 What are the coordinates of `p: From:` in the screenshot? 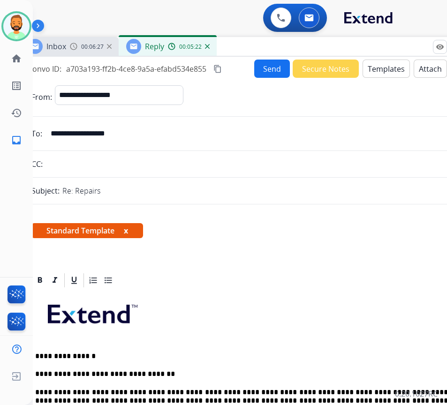 It's located at (42, 97).